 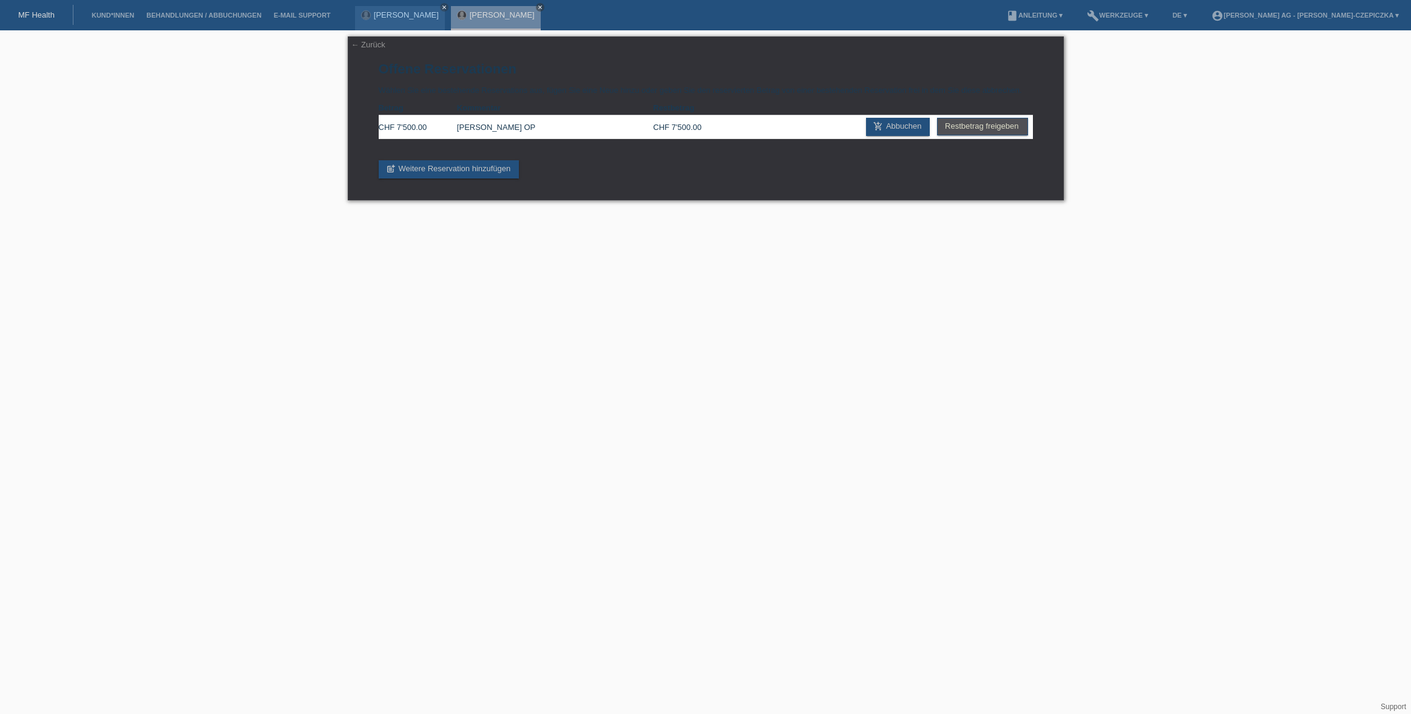 What do you see at coordinates (449, 169) in the screenshot?
I see `a: post_addWeitere Reservation hinzufügen` at bounding box center [449, 169].